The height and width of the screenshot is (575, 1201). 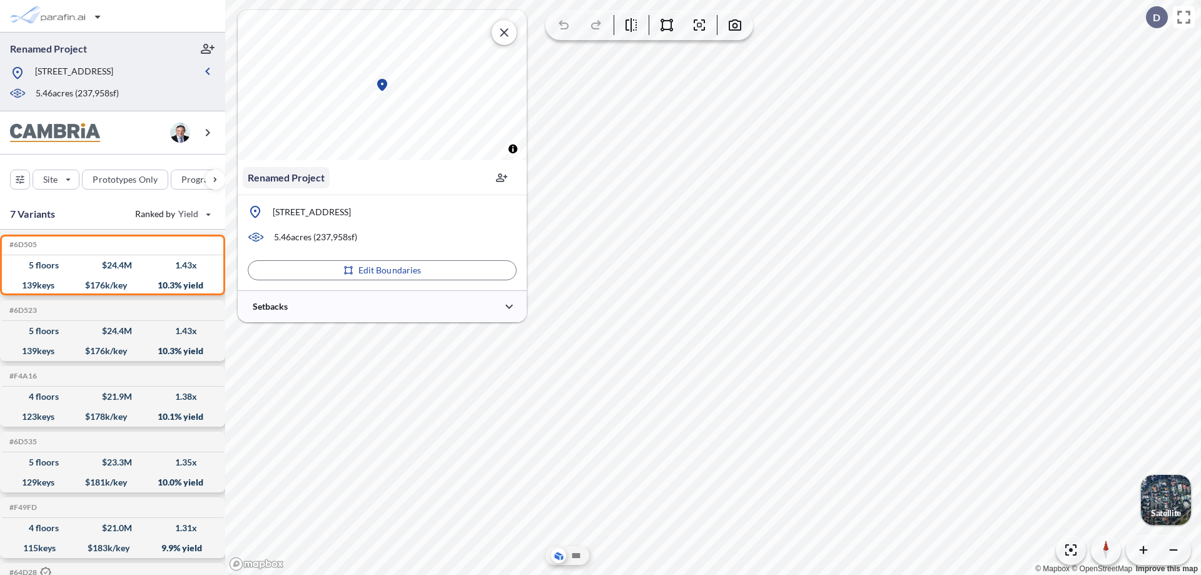 What do you see at coordinates (382, 85) in the screenshot?
I see `canvas: Map` at bounding box center [382, 85].